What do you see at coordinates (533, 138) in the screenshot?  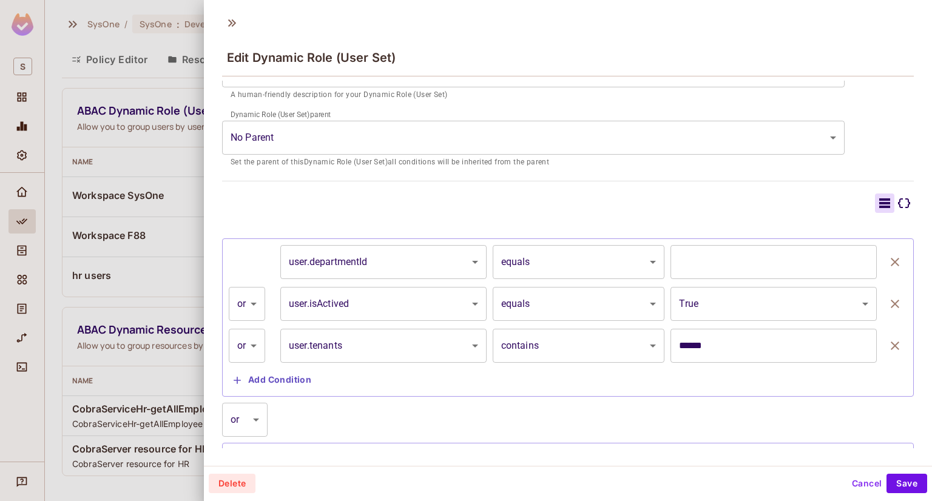 I see `div: Without label` at bounding box center [533, 138].